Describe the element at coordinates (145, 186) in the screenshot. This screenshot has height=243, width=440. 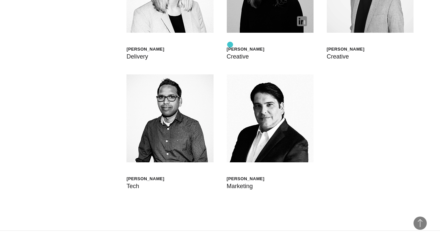
I see `div: Tech` at that location.